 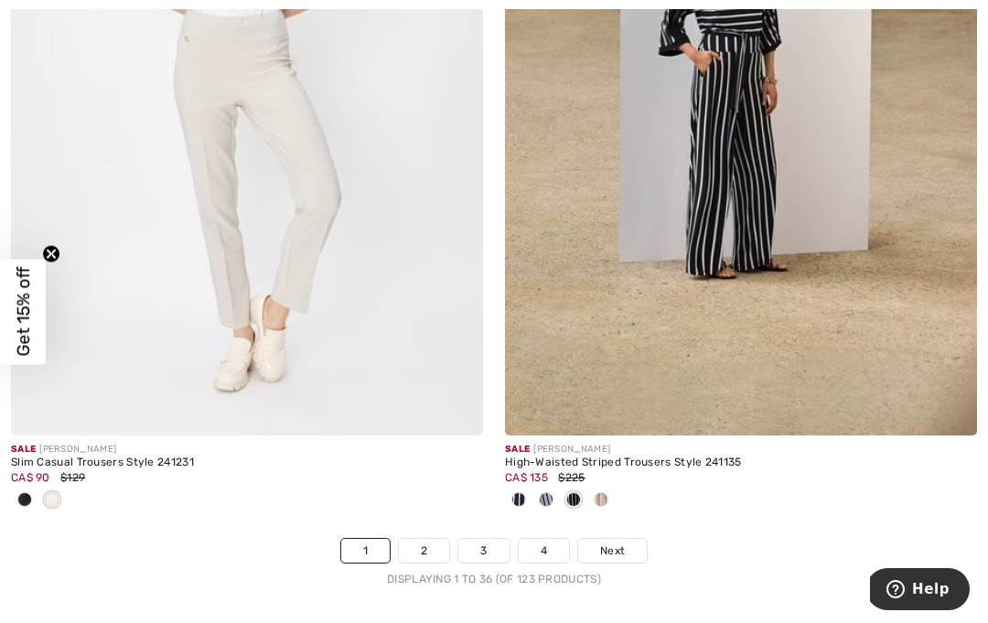 I want to click on div: Midnight Blue/Vanilla, so click(x=519, y=500).